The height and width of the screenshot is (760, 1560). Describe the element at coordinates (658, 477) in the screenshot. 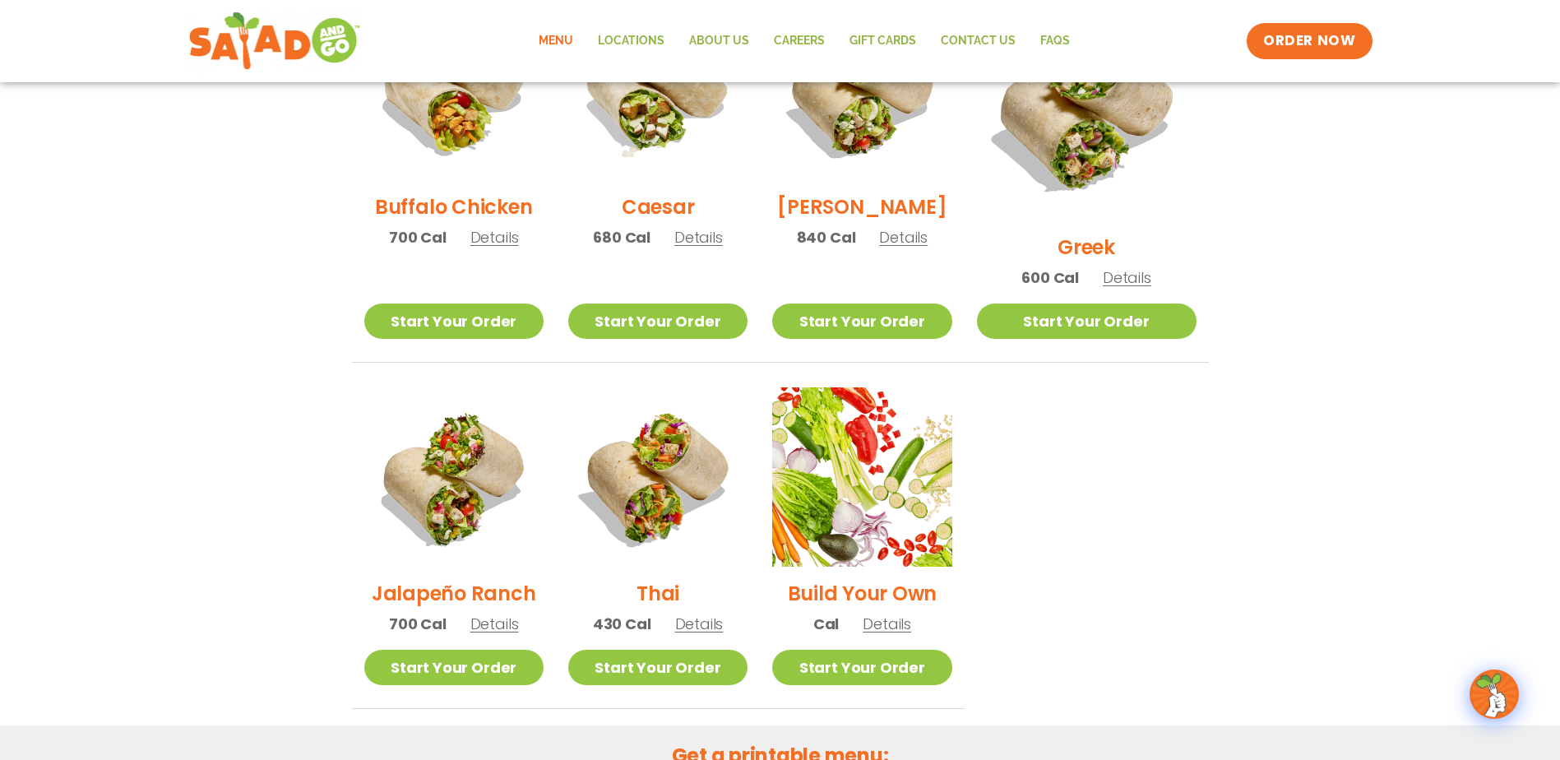

I see `img: Product photo for Thai Wrap` at that location.